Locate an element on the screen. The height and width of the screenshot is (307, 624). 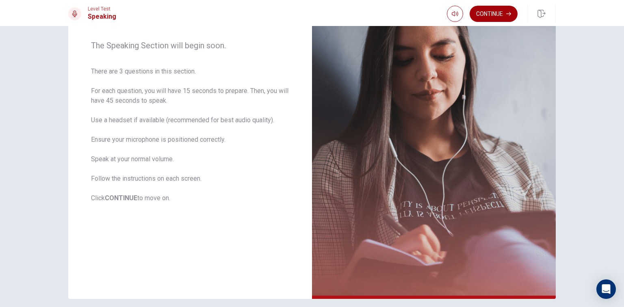
span: There are 3 questions in this section. For each question, you will have 15 seconds to prepare. Th... is located at coordinates (190, 135).